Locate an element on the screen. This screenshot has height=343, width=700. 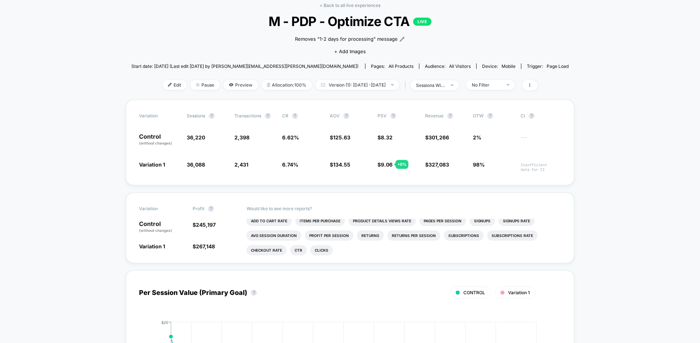
span: 36,220 is located at coordinates (196, 137).